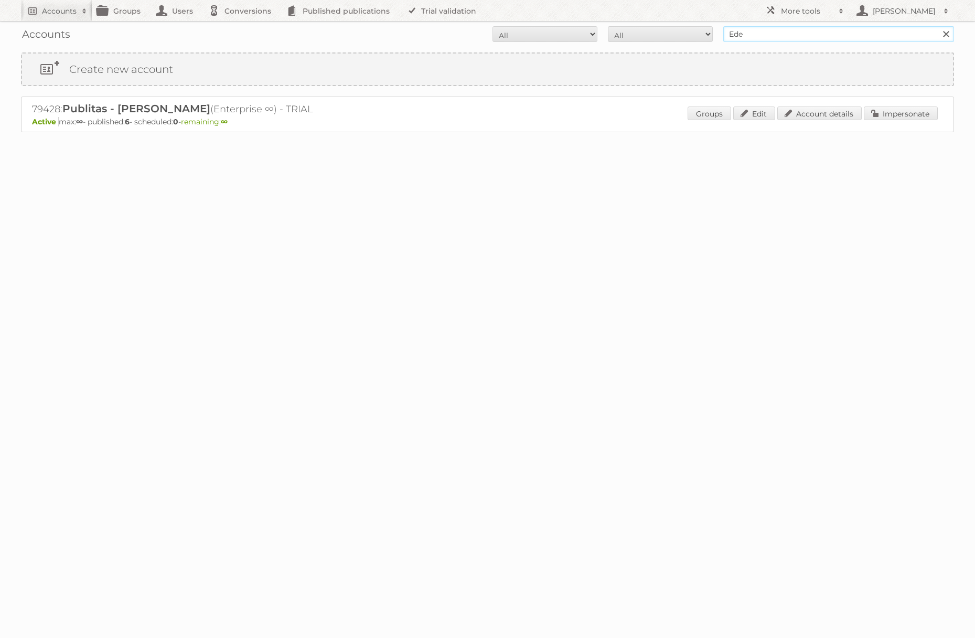 The width and height of the screenshot is (975, 638). What do you see at coordinates (901, 113) in the screenshot?
I see `a: Impersonate` at bounding box center [901, 113].